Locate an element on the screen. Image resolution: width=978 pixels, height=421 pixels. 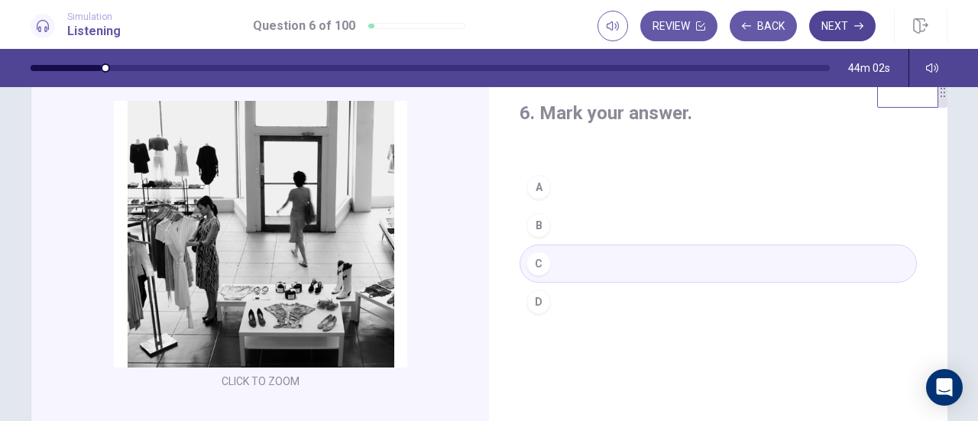
h1: Listening is located at coordinates (94, 31).